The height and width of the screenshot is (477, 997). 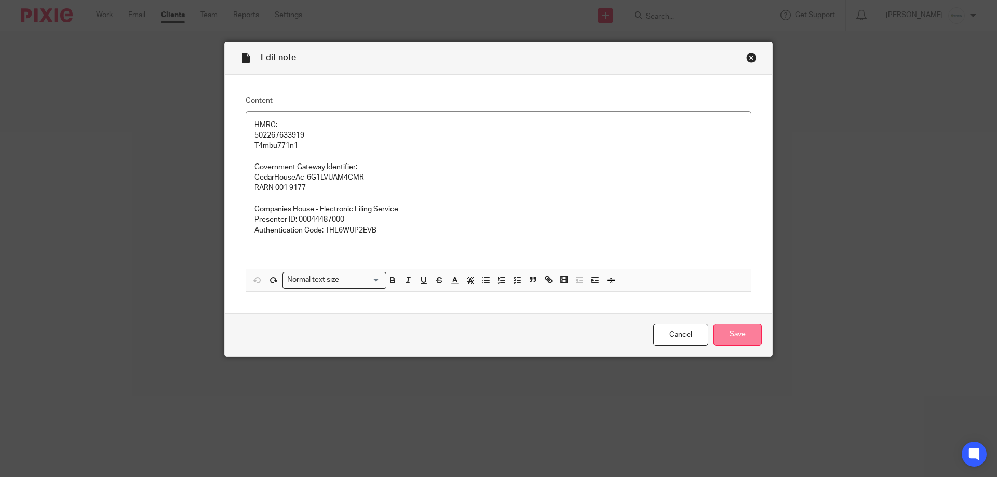 What do you see at coordinates (498, 101) in the screenshot?
I see `label: Content` at bounding box center [498, 101].